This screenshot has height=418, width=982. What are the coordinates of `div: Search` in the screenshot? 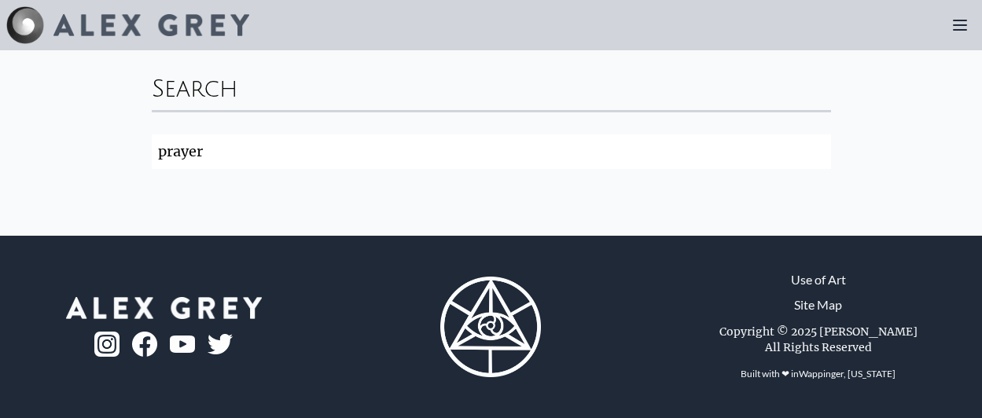 It's located at (491, 86).